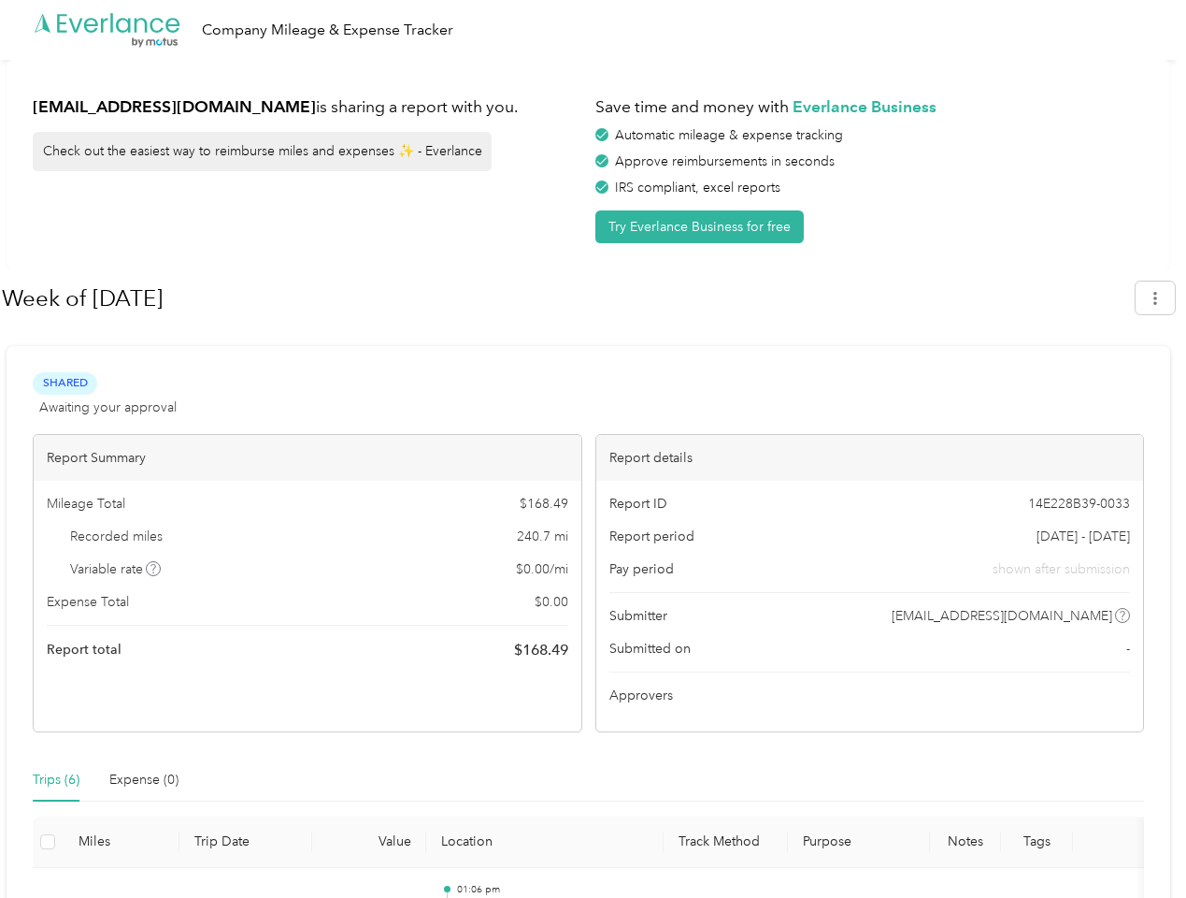  What do you see at coordinates (56, 780) in the screenshot?
I see `div: Trips (6)` at bounding box center [56, 780].